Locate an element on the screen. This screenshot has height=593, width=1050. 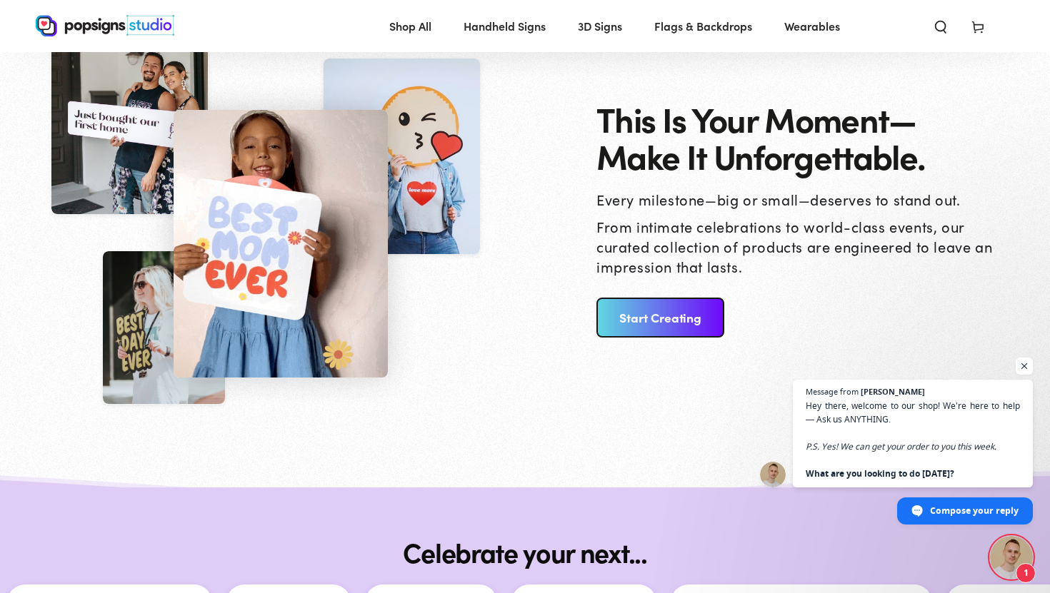
a: Open chat is located at coordinates (1011, 558).